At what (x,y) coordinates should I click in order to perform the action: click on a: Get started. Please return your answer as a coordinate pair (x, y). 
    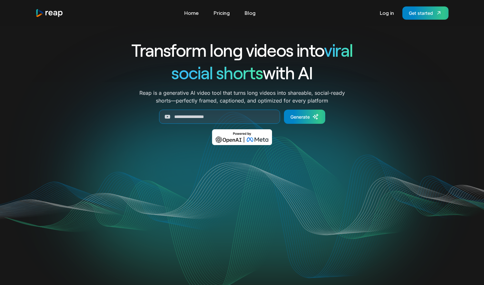
    Looking at the image, I should click on (425, 13).